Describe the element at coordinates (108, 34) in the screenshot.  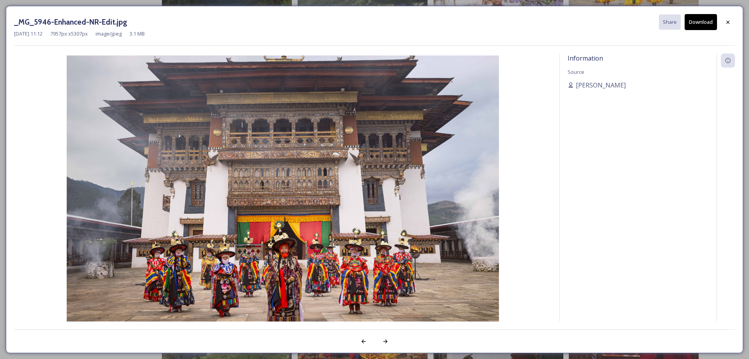
I see `span: image/jpeg` at that location.